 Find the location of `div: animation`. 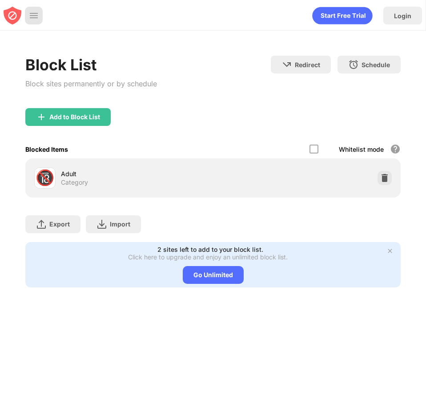

div: animation is located at coordinates (342, 16).